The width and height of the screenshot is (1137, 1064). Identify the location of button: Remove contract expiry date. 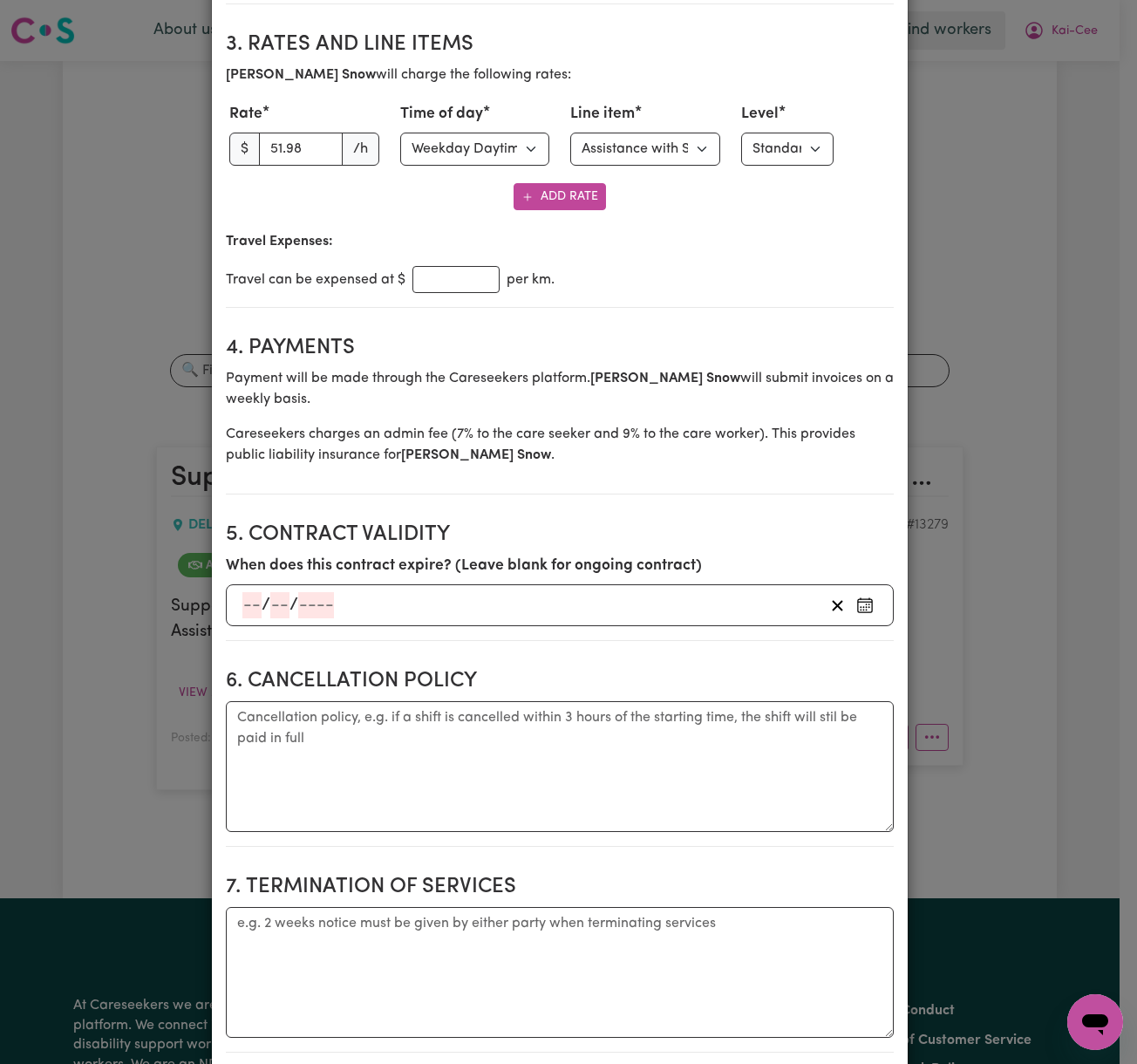
(837, 605).